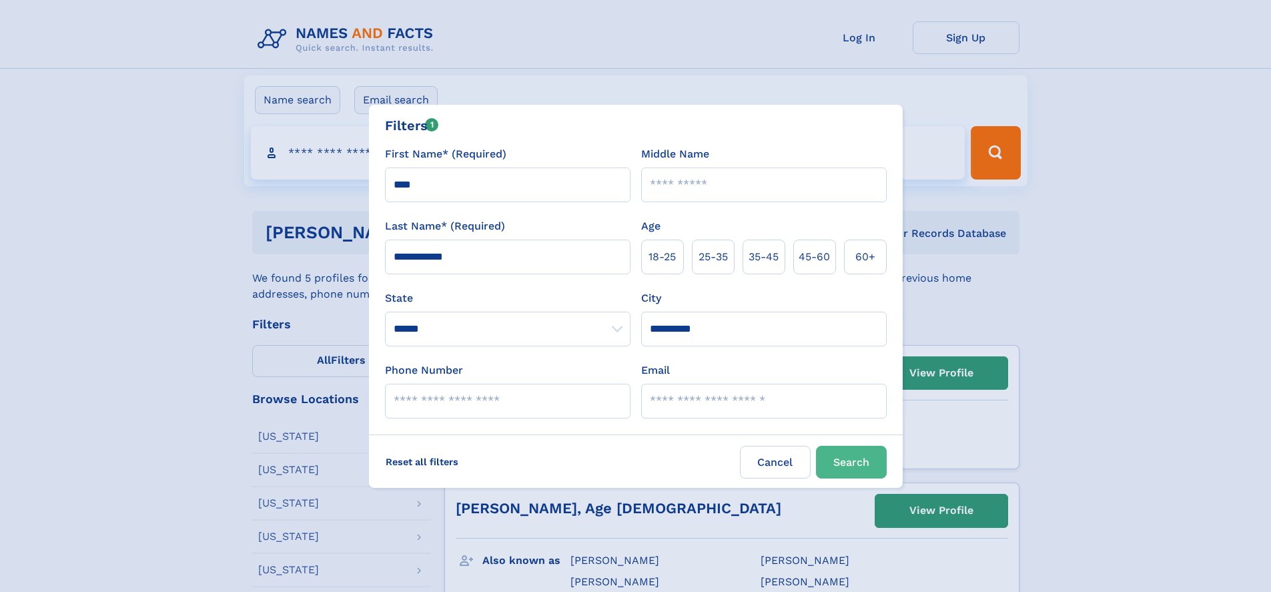  Describe the element at coordinates (662, 257) in the screenshot. I see `span: 18‑25` at that location.